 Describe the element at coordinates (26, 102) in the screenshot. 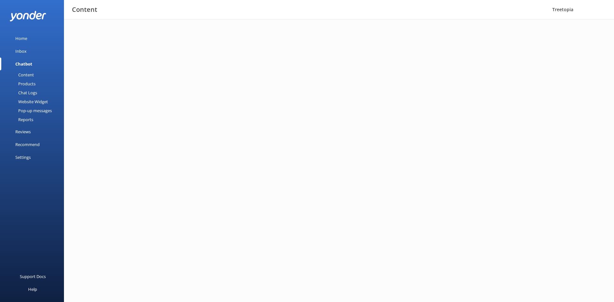

I see `div: Website Widget` at that location.